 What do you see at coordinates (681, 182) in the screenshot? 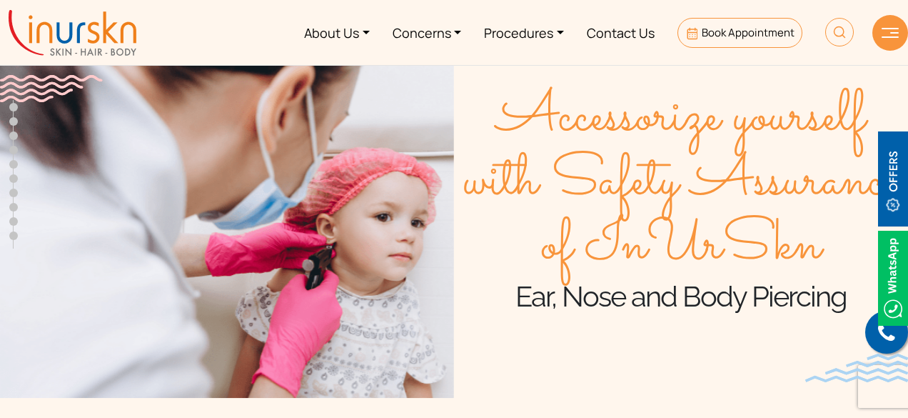
I see `span: Accessorize yourself with Safety Assurance of InUrSkn` at bounding box center [681, 182].